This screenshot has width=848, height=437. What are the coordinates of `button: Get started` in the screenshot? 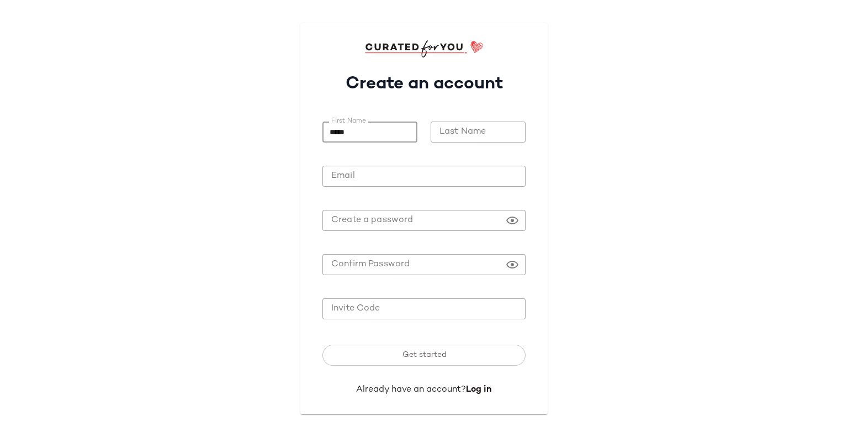 It's located at (424, 355).